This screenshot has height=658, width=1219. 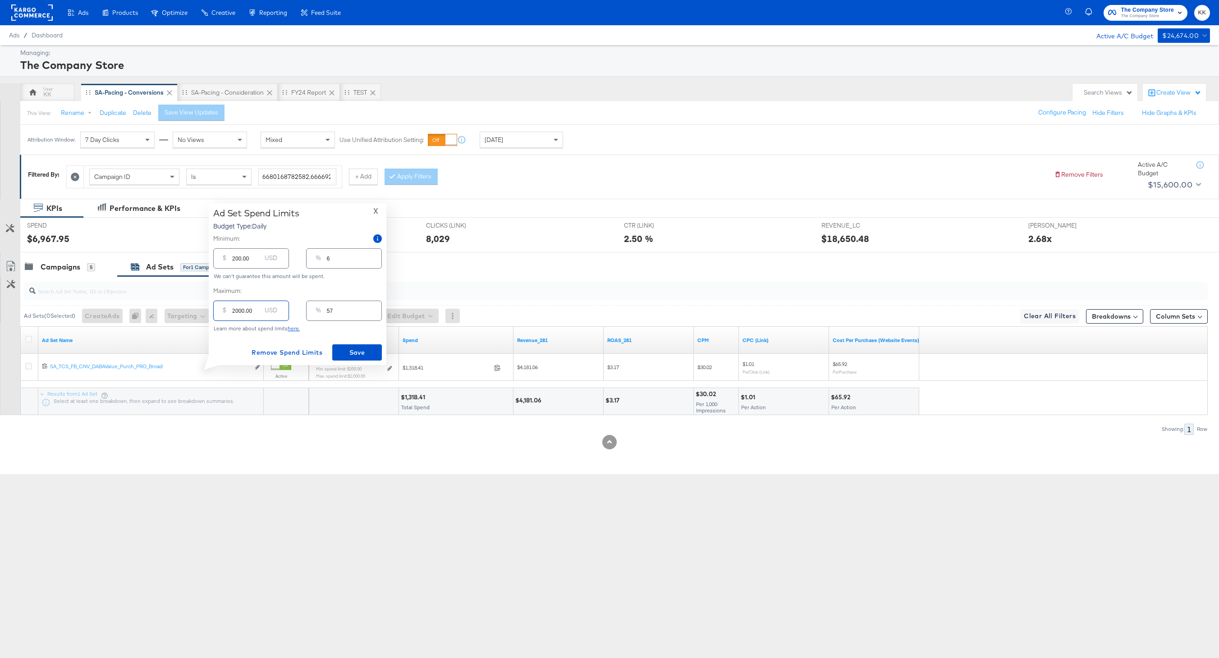 What do you see at coordinates (707, 394) in the screenshot?
I see `div: $30.02` at bounding box center [707, 394].